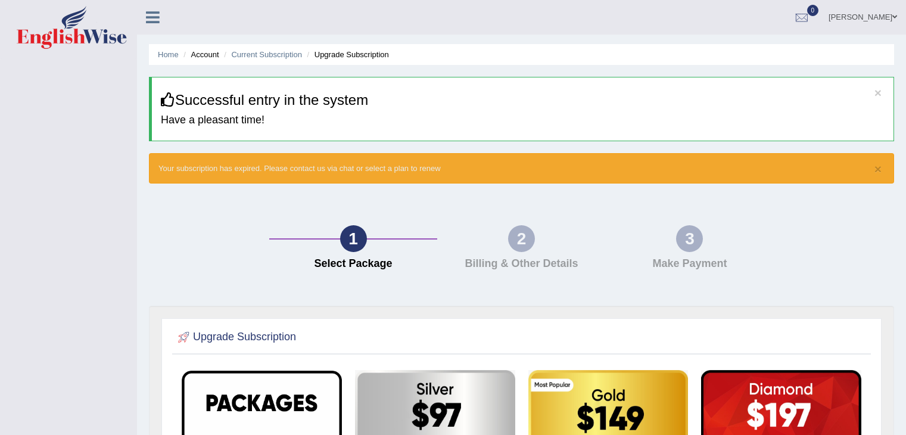 The height and width of the screenshot is (435, 906). I want to click on h3: Successful entry in the system, so click(523, 100).